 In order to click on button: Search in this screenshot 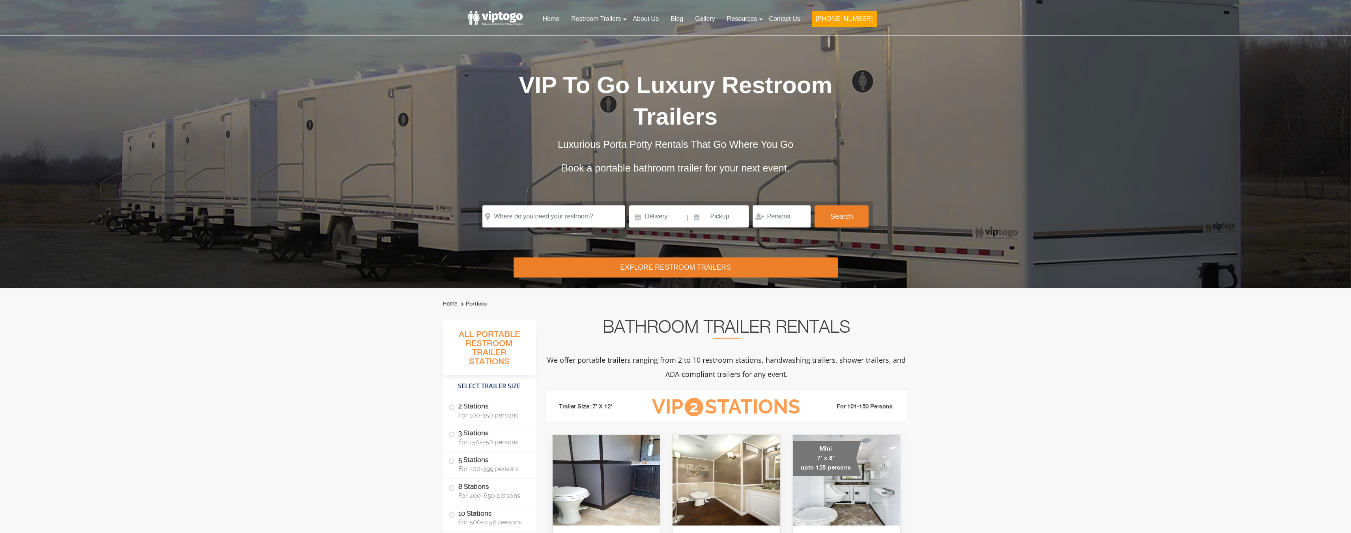, I will do `click(841, 217)`.